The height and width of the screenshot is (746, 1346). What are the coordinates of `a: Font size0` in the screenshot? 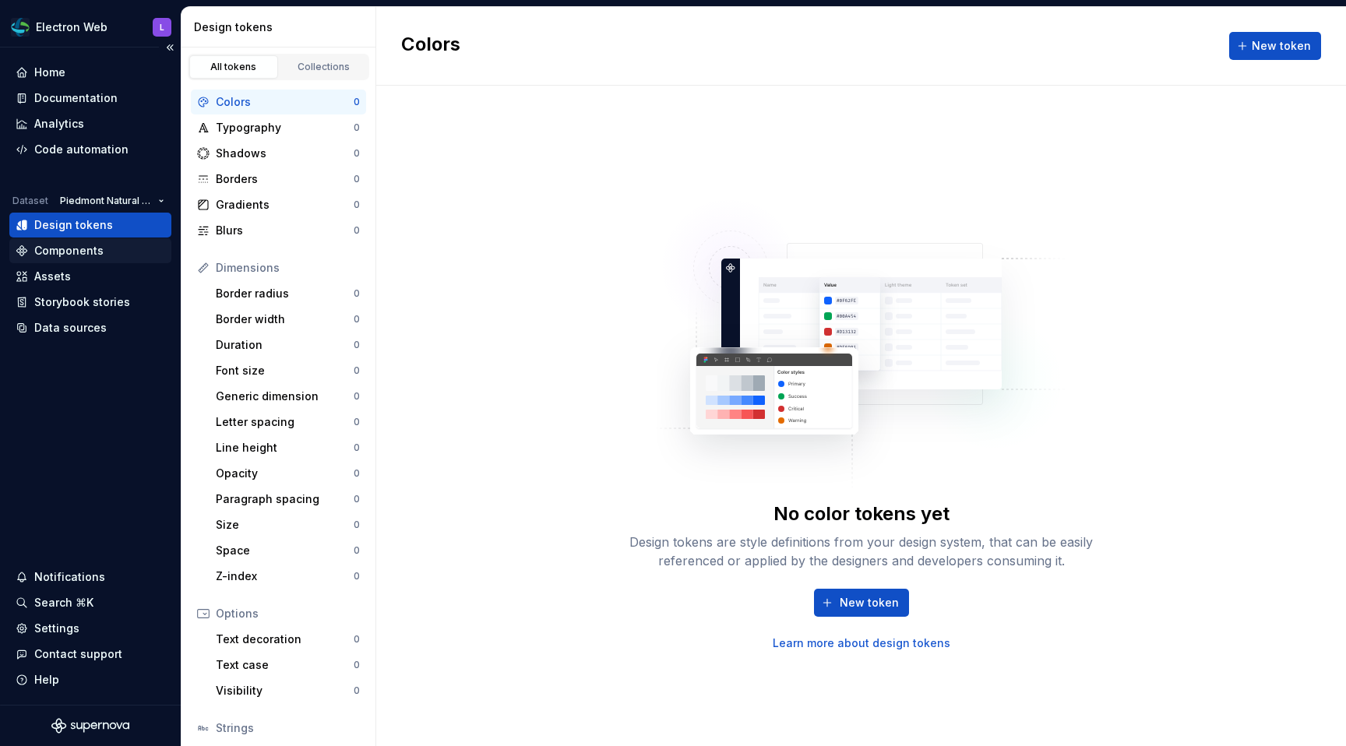 It's located at (287, 371).